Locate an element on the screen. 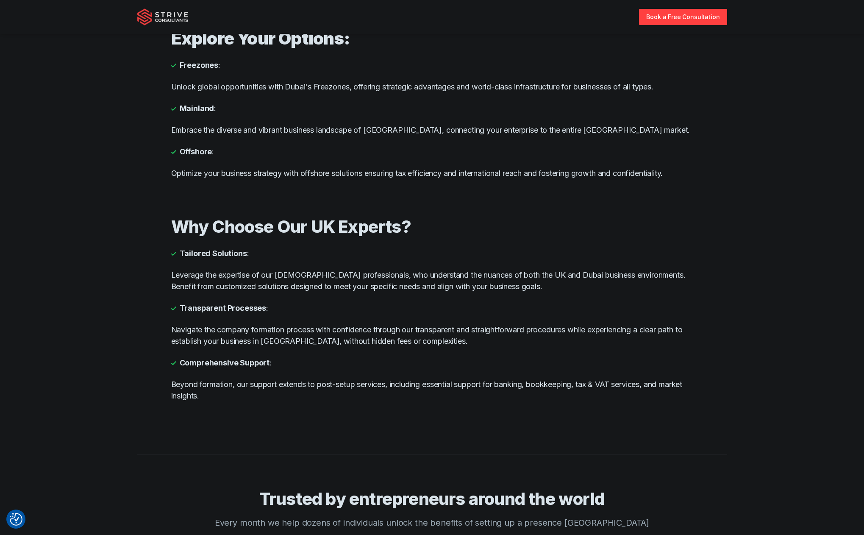  p: Unlock global opportunities with Dubai's Freezones, offering strategic advantages and world-class... is located at coordinates (432, 86).